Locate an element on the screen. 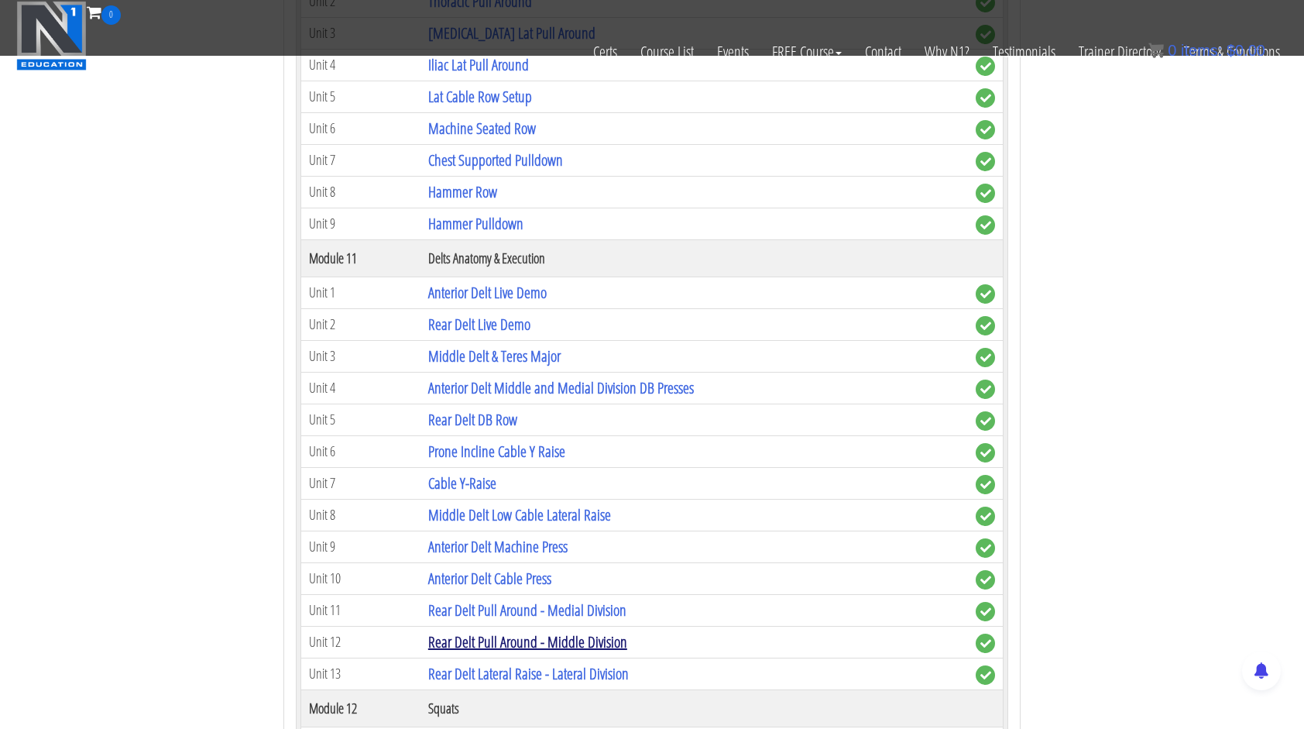 The height and width of the screenshot is (729, 1304). a: Middle Delt & Teres Major is located at coordinates (494, 355).